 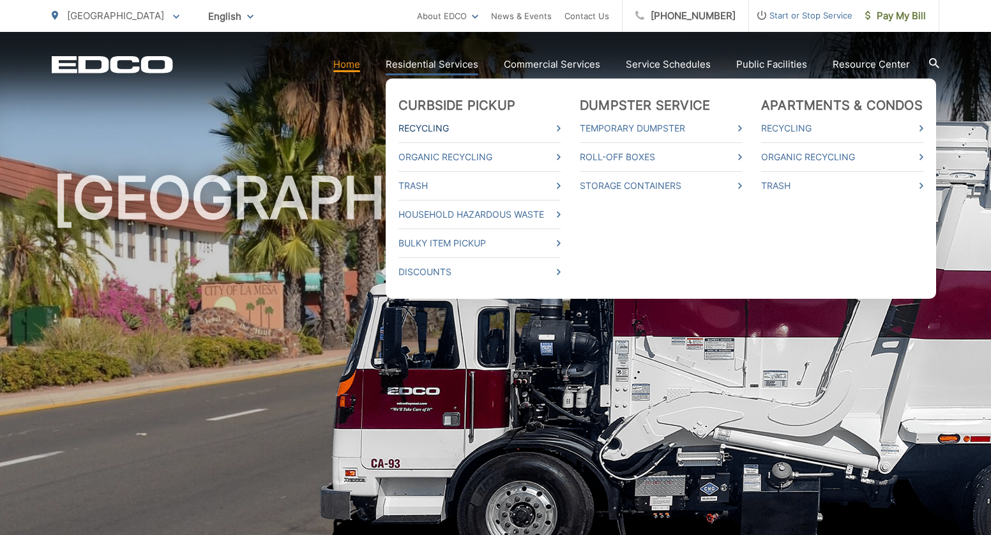 I want to click on a: Roll-Off Boxes, so click(x=661, y=157).